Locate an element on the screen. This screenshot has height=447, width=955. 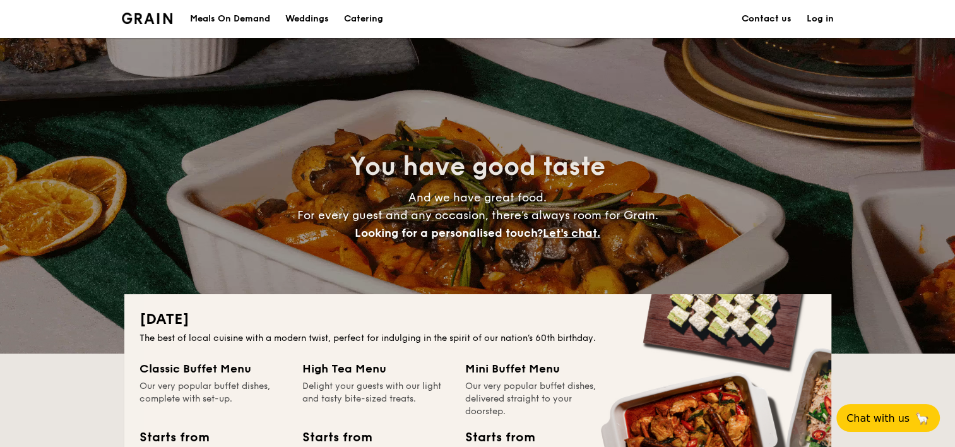
img: Grain is located at coordinates (147, 18).